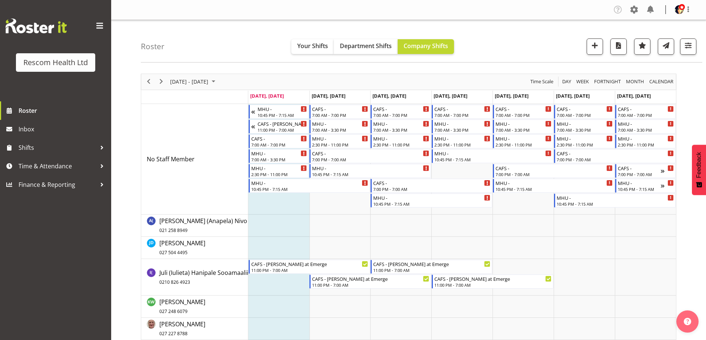 This screenshot has width=706, height=340. I want to click on div: No Staff Member"s event - MHU - Begin From Wednesday, October 1, 2025 at 7:00:00 AM GMT+13:00 End..., so click(400, 127).